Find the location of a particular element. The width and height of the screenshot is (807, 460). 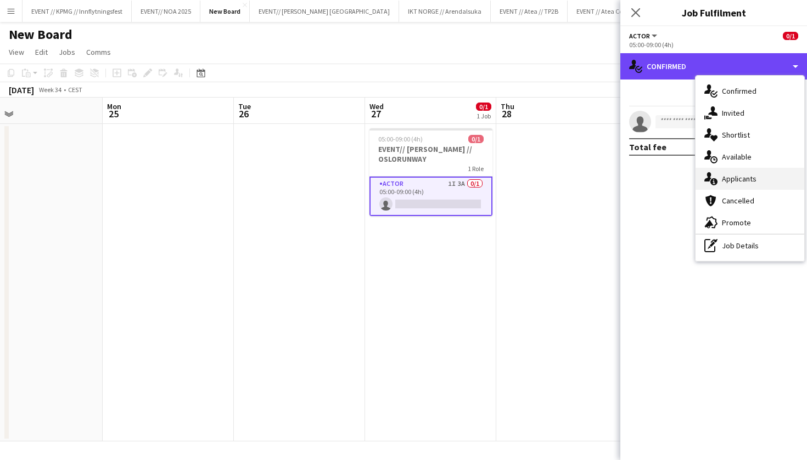

button: EVENT // Atea // TP2B is located at coordinates (529, 11).